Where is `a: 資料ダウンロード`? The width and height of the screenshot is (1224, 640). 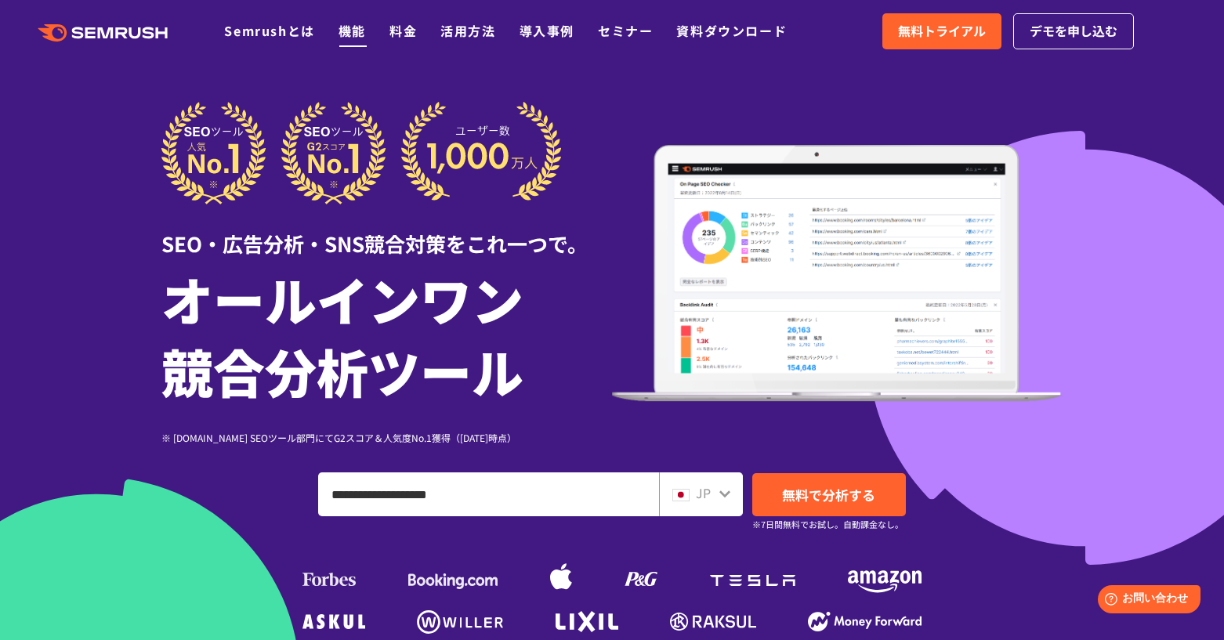
a: 資料ダウンロード is located at coordinates (731, 31).